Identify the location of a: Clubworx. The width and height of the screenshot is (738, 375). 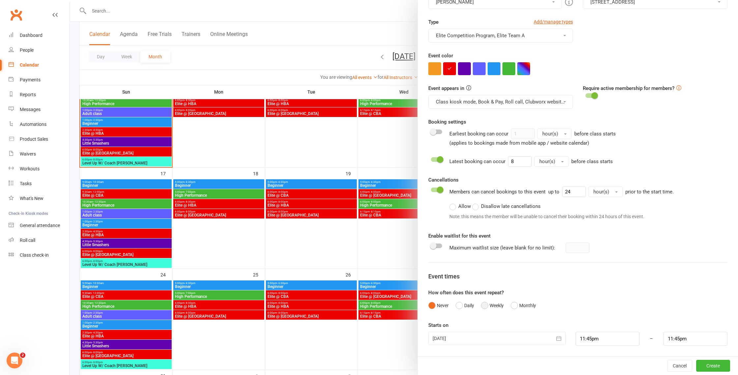
(16, 15).